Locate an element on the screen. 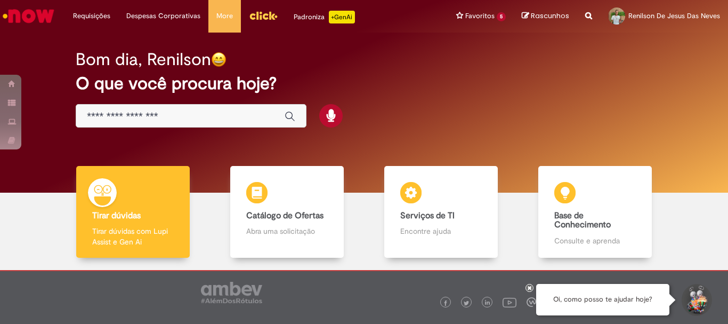  img: logo_footer_facebook.png is located at coordinates (446, 303).